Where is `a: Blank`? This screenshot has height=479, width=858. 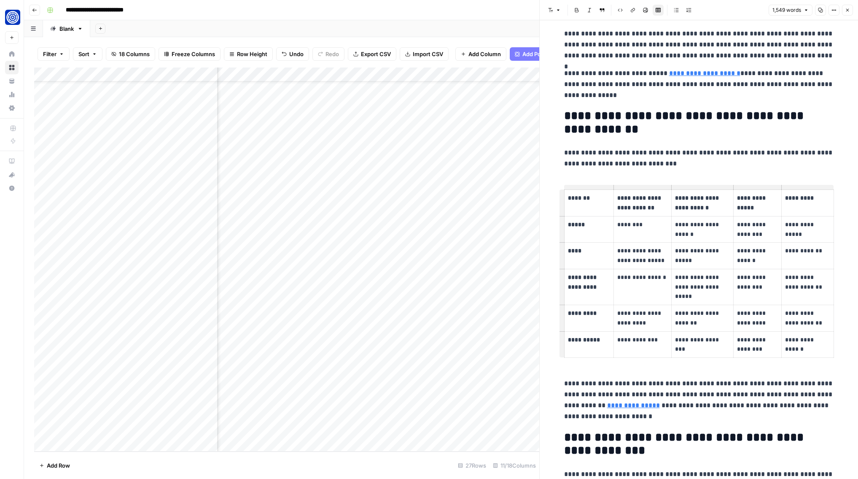 a: Blank is located at coordinates (67, 29).